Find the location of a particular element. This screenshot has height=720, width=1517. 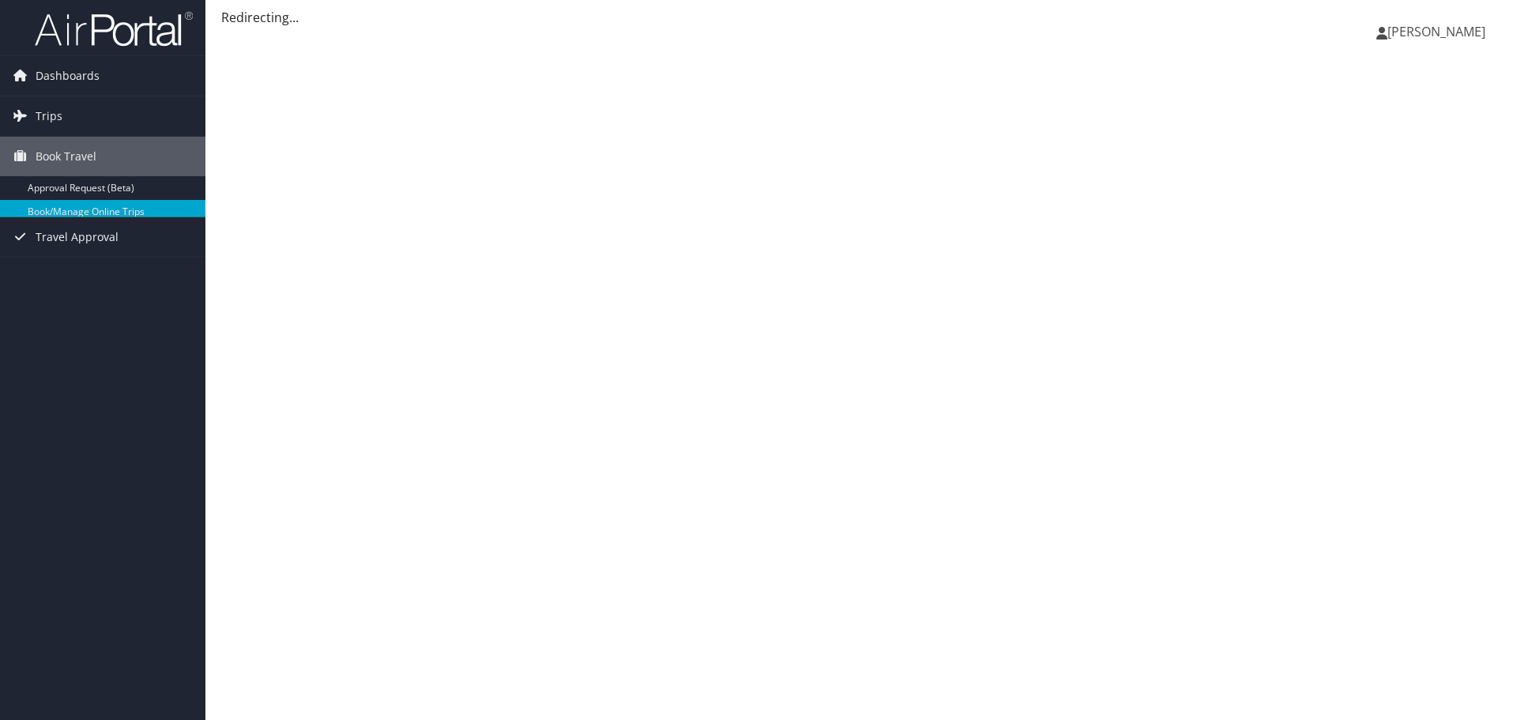

span: Book Travel is located at coordinates (66, 156).